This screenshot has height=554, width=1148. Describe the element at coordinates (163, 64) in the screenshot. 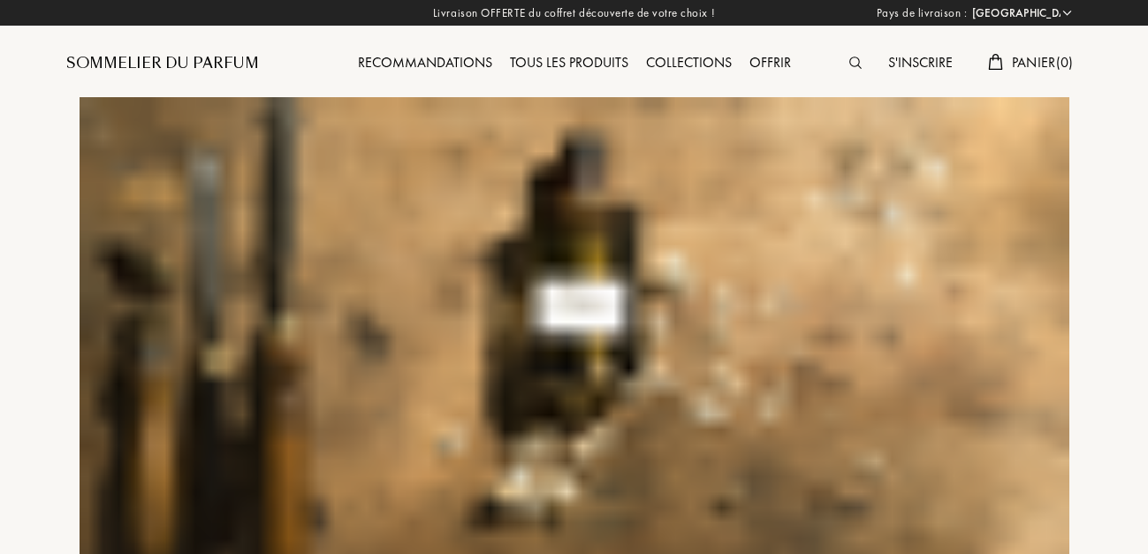

I see `a: Sommelier du Parfum` at that location.